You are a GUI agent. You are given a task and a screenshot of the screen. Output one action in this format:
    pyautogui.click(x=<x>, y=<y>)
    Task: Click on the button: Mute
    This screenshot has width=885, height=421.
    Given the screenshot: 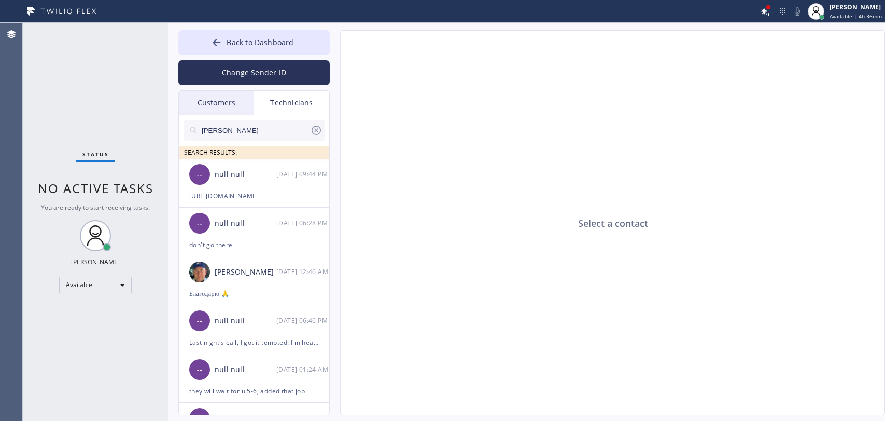 What is the action you would take?
    pyautogui.click(x=798, y=11)
    